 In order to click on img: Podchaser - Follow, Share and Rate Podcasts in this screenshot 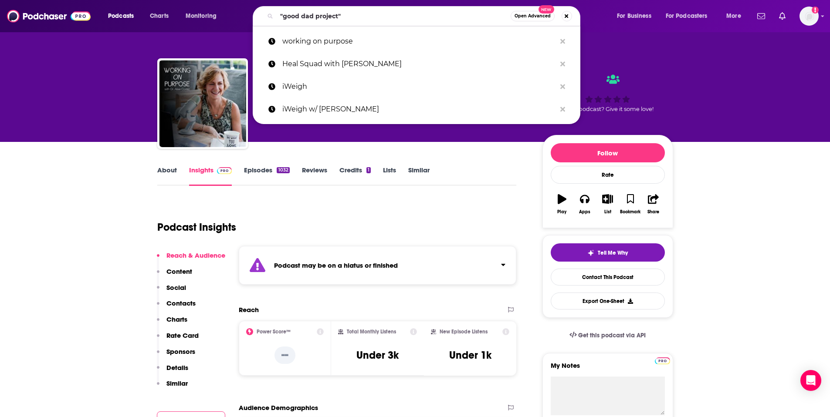, I will do `click(49, 16)`.